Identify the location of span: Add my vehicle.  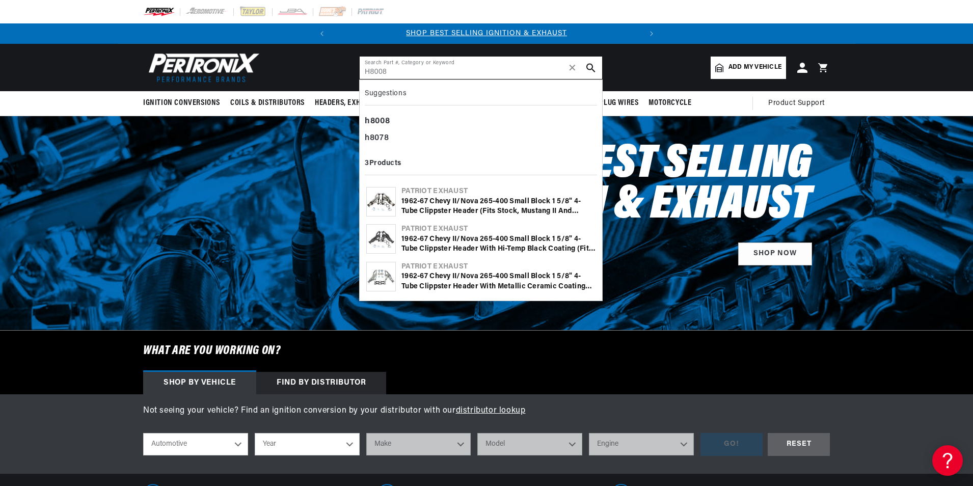
(755, 67).